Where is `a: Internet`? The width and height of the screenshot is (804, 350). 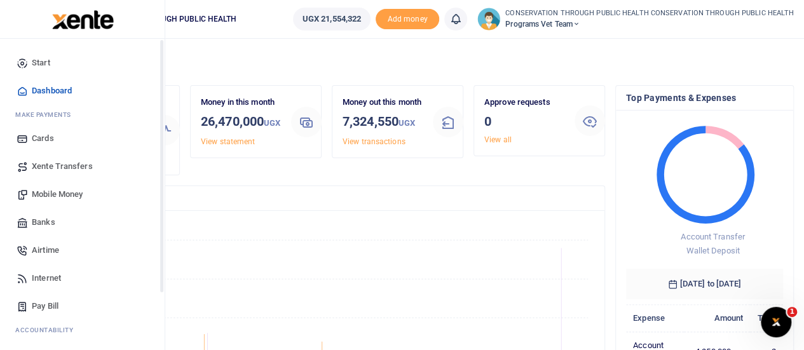
a: Internet is located at coordinates (82, 278).